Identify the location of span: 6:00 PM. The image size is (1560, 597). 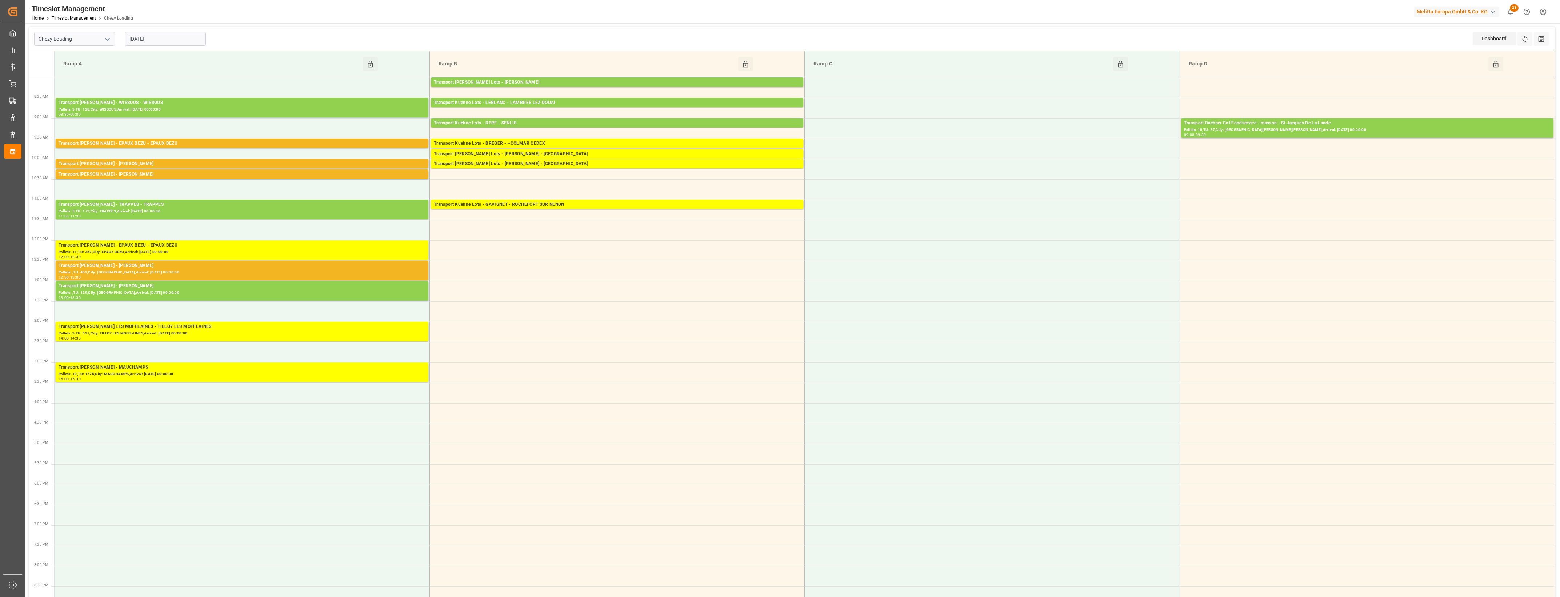
(41, 483).